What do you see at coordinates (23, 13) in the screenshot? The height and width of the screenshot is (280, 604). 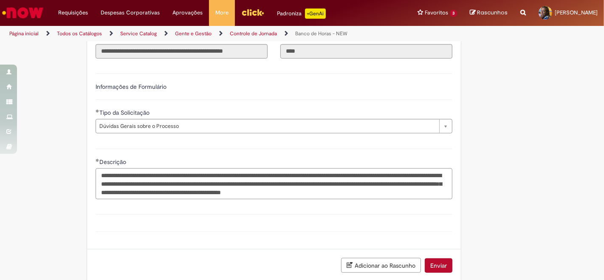 I see `img: ServiceNow` at bounding box center [23, 13].